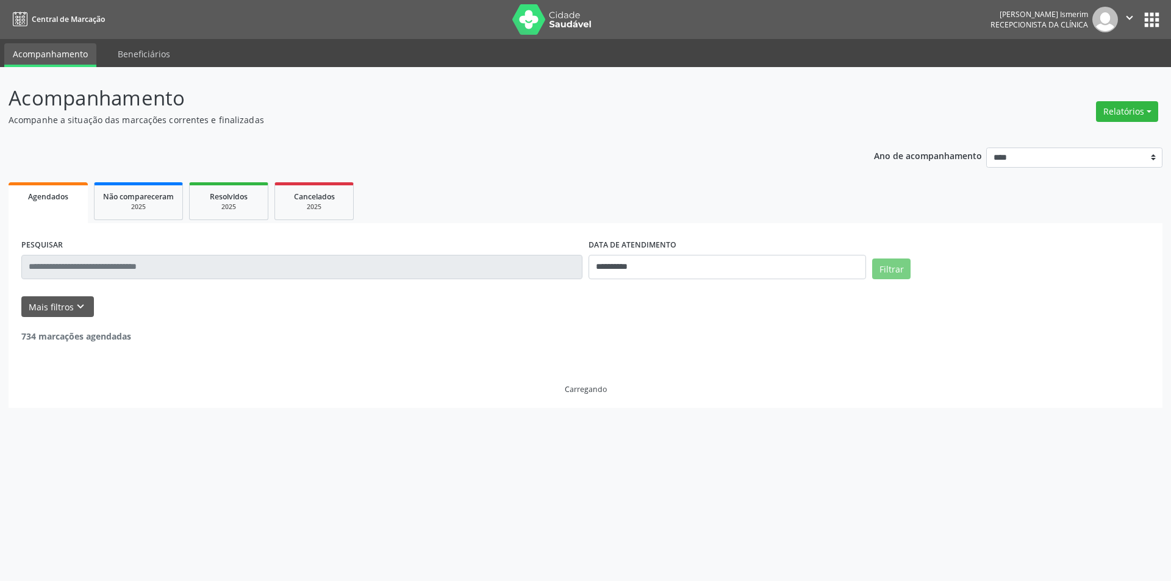 The width and height of the screenshot is (1171, 581). I want to click on i: keyboard_arrow_down, so click(80, 307).